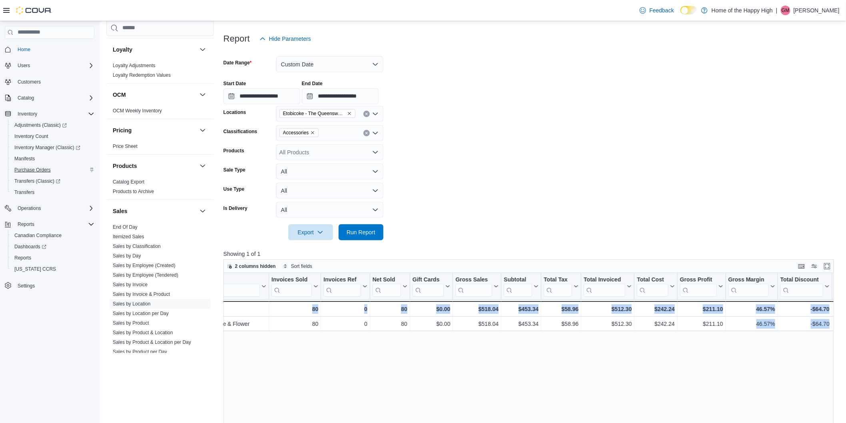  What do you see at coordinates (428, 286) in the screenshot?
I see `div: Gift Card Sales` at bounding box center [428, 286].